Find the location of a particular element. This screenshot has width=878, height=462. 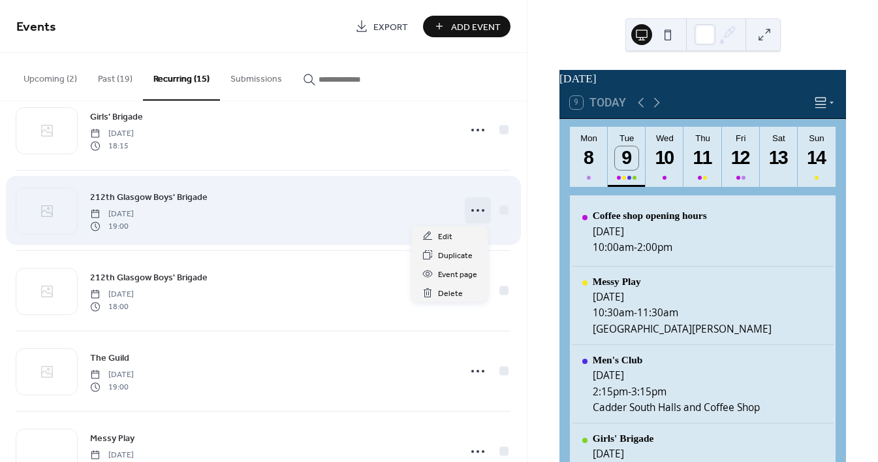

a: Add Event is located at coordinates (467, 26).